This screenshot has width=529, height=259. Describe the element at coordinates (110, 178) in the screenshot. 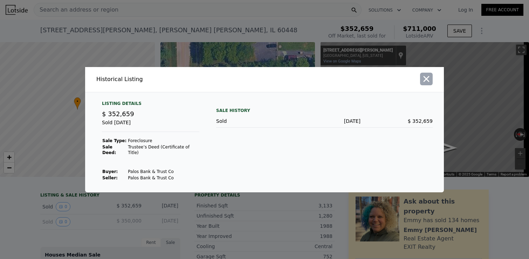

I see `strong: Seller :` at that location.